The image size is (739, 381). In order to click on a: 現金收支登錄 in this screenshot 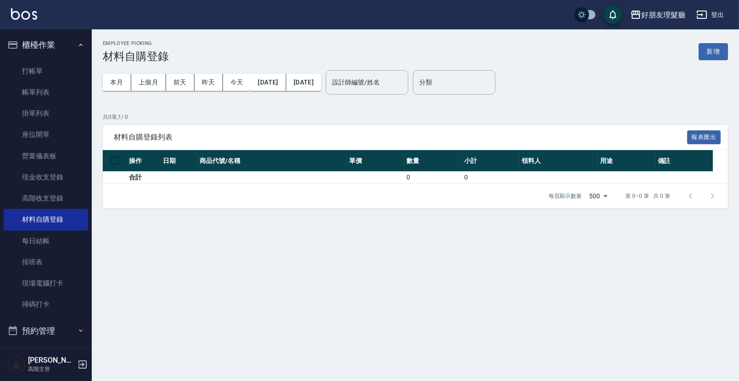, I will do `click(46, 177)`.